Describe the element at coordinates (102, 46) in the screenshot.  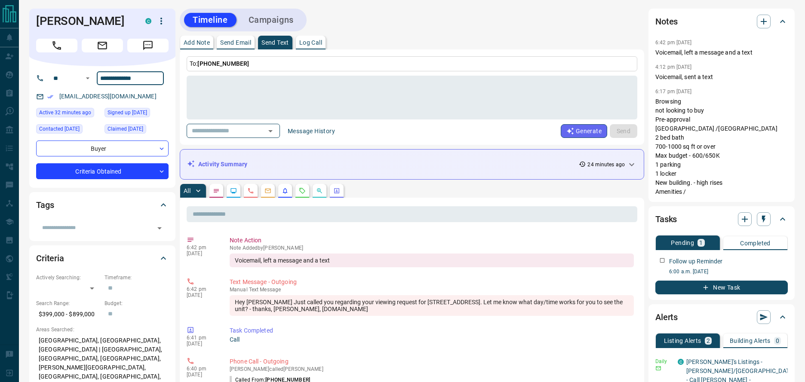
I see `span: Email` at that location.